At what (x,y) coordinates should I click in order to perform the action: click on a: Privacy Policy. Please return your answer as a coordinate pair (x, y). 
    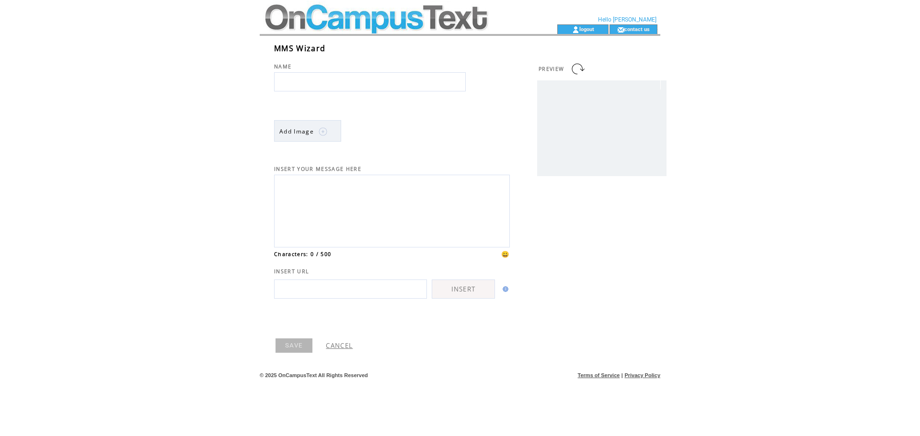
    Looking at the image, I should click on (642, 376).